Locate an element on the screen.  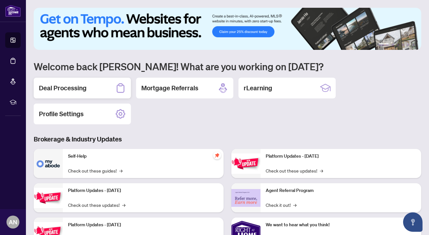
h2: rLearning is located at coordinates (258, 88).